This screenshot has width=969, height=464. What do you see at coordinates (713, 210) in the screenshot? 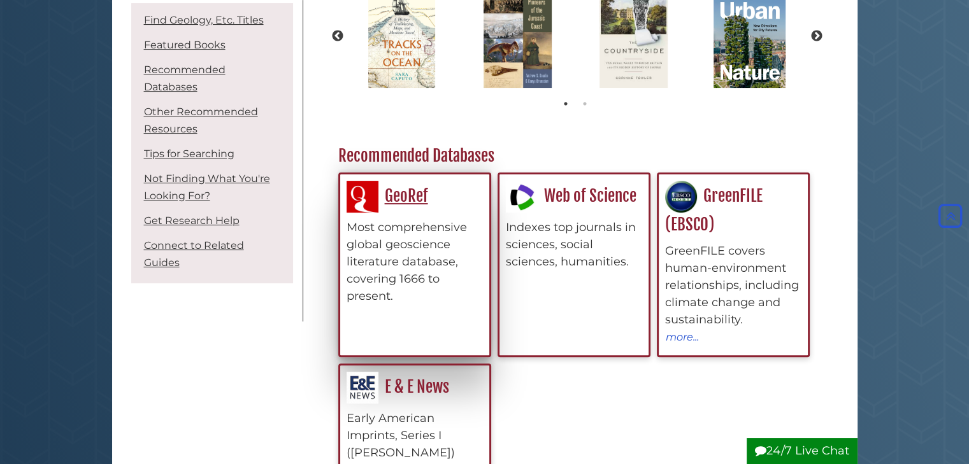
I see `a: GreenFILE (EBSCO)` at bounding box center [713, 210].